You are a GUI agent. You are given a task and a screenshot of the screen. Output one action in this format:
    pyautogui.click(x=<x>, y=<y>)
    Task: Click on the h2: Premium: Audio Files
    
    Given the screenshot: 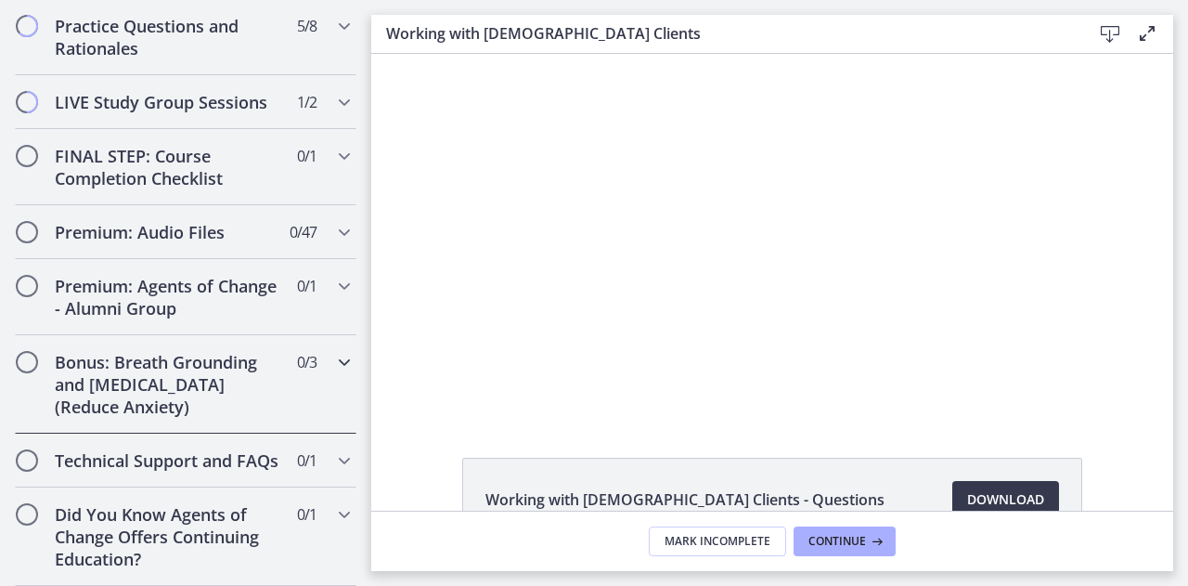 What is the action you would take?
    pyautogui.click(x=168, y=232)
    